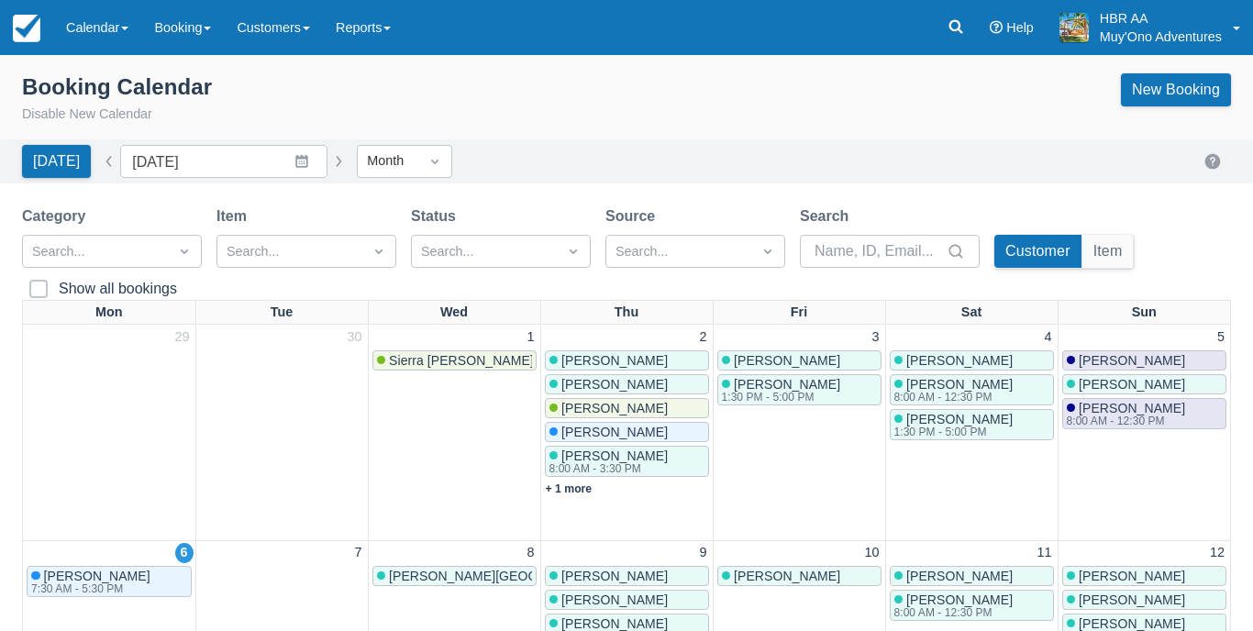  Describe the element at coordinates (530, 337) in the screenshot. I see `a: 1` at that location.